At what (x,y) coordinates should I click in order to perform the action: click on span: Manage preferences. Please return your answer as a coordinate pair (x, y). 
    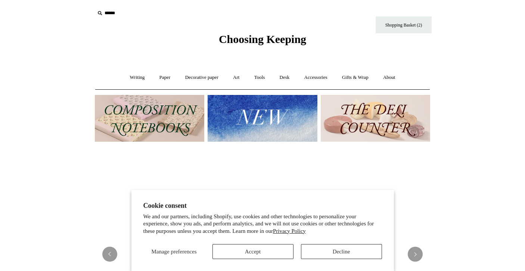
    Looking at the image, I should click on (174, 251).